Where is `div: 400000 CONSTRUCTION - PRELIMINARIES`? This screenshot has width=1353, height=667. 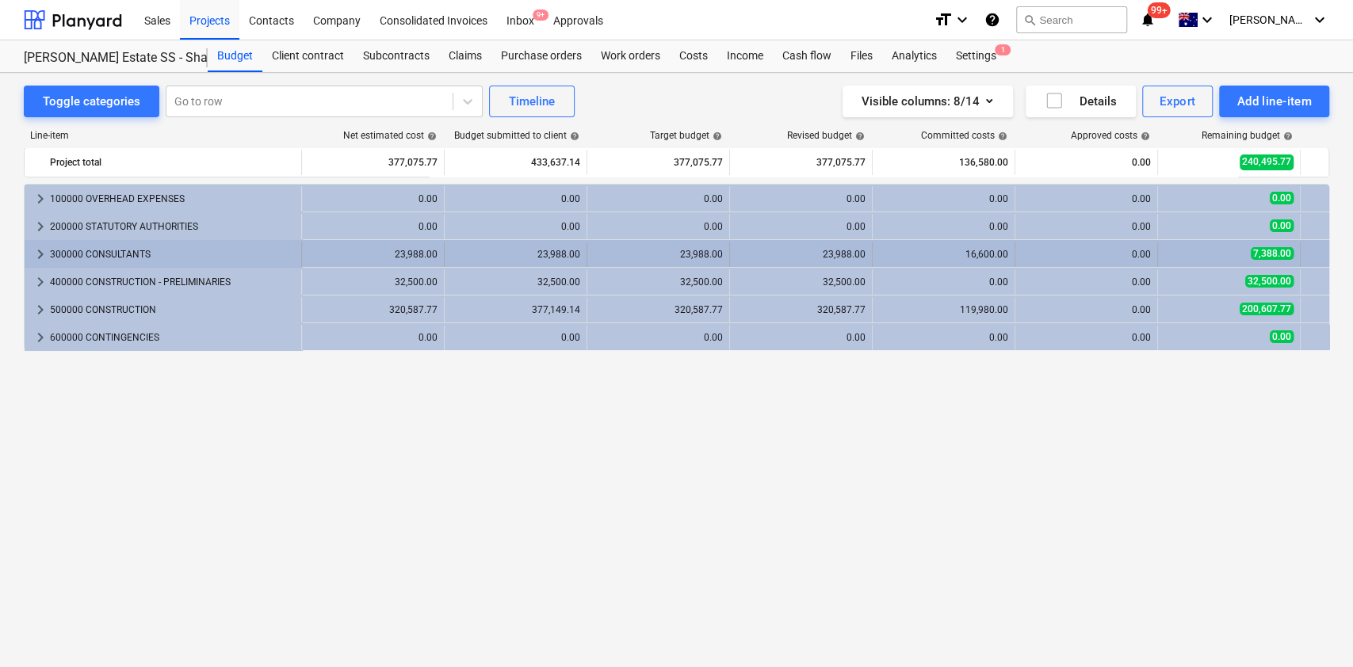 div: 400000 CONSTRUCTION - PRELIMINARIES is located at coordinates (172, 282).